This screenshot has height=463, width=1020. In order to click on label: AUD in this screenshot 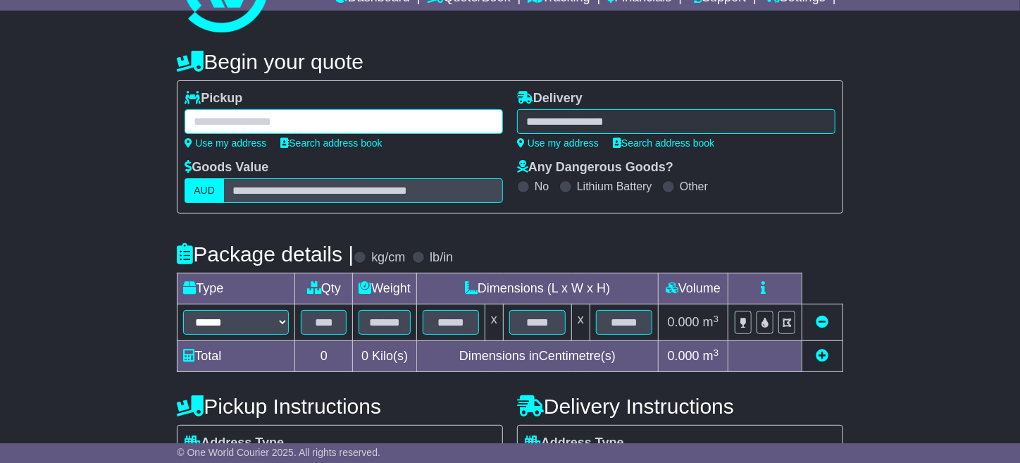, I will do `click(204, 190)`.